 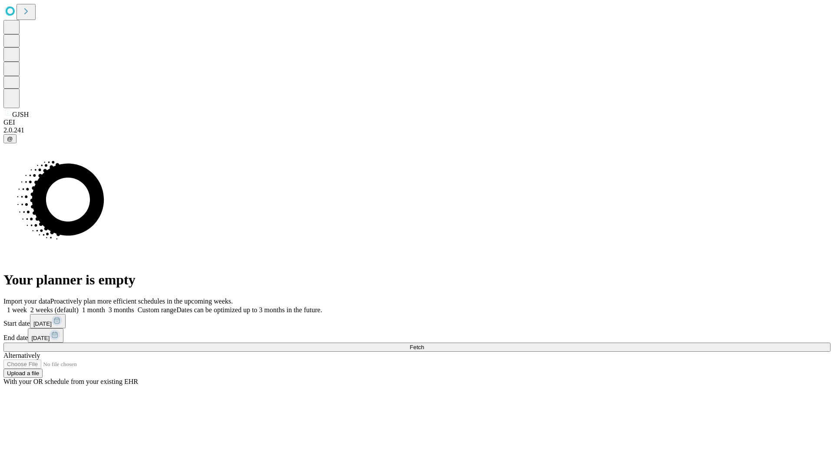 I want to click on span: 3 months, so click(x=121, y=310).